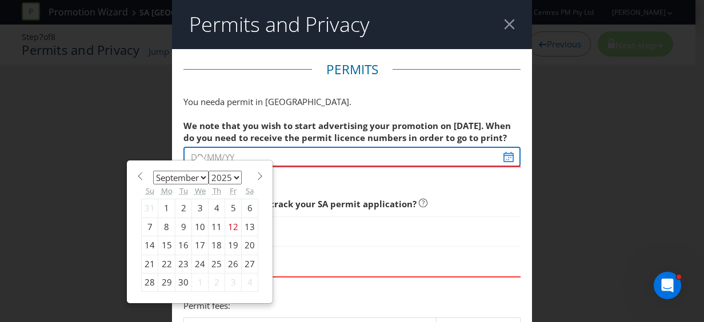 This screenshot has height=322, width=704. What do you see at coordinates (233, 191) in the screenshot?
I see `abbr: Friday` at bounding box center [233, 191].